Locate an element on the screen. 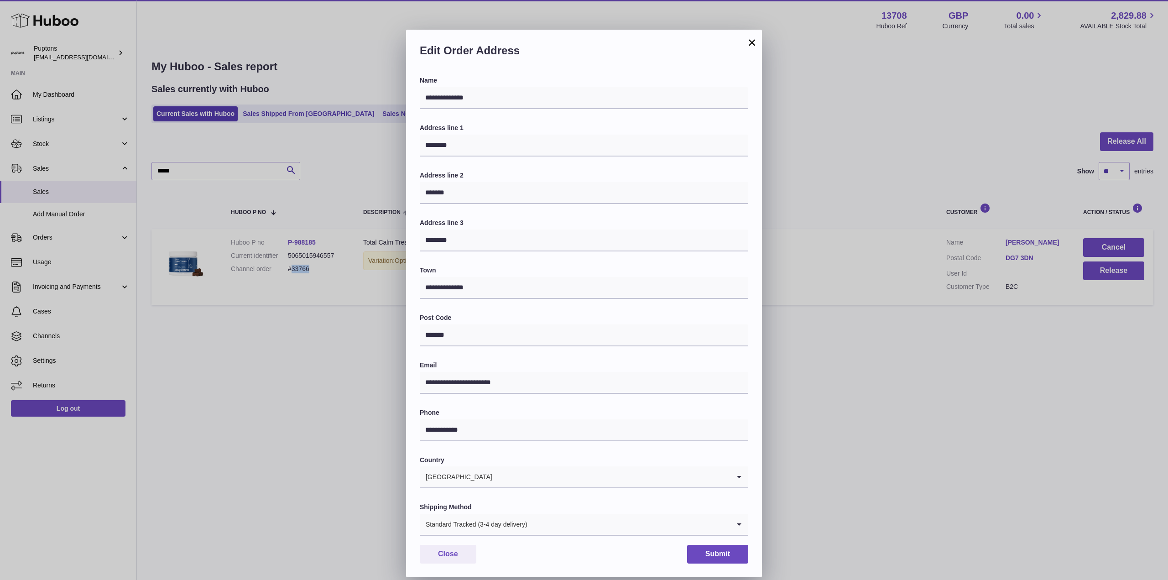 This screenshot has height=580, width=1168. label: Address line 2 is located at coordinates (584, 175).